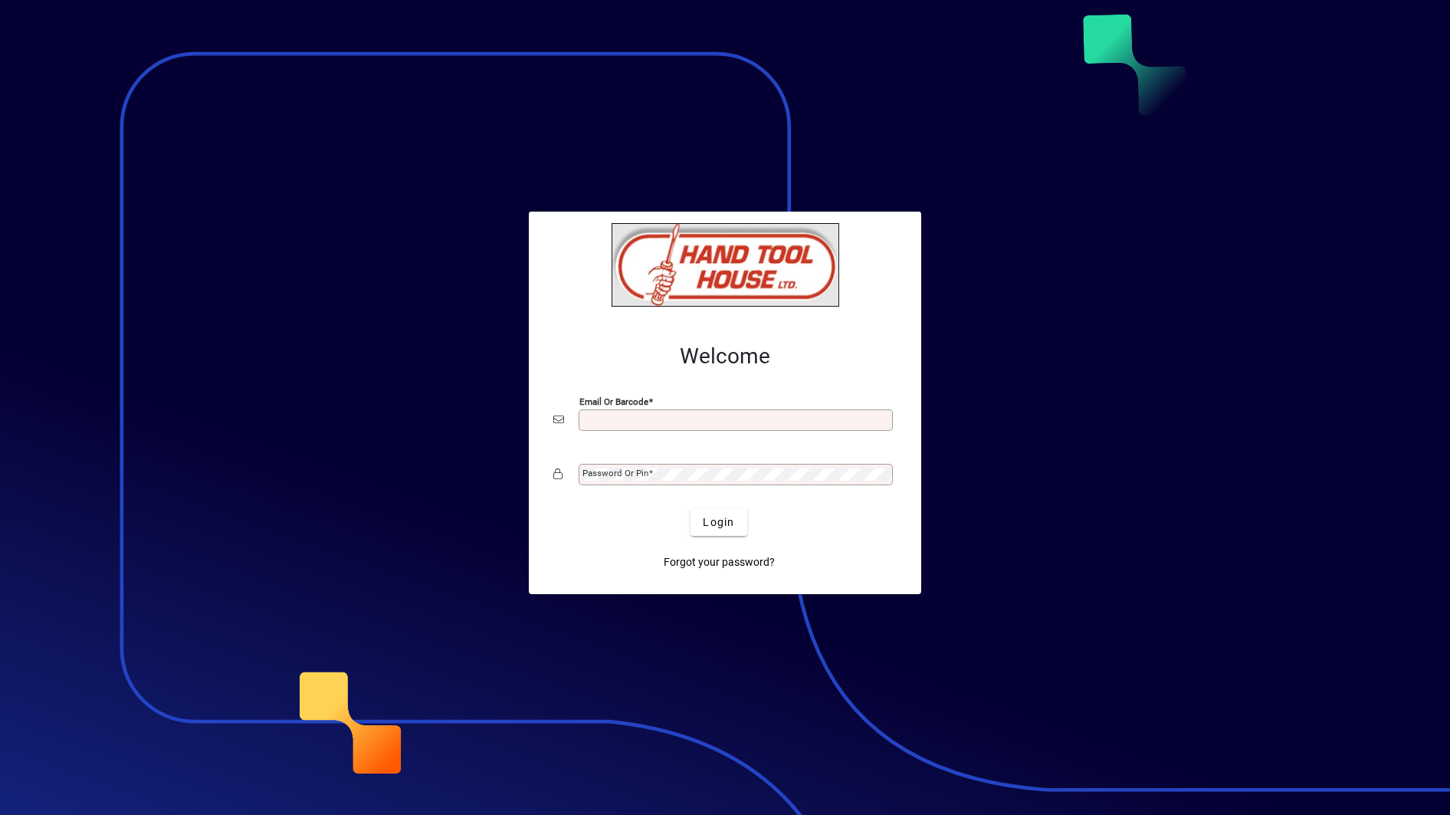 The width and height of the screenshot is (1450, 815). I want to click on span: Login, so click(718, 522).